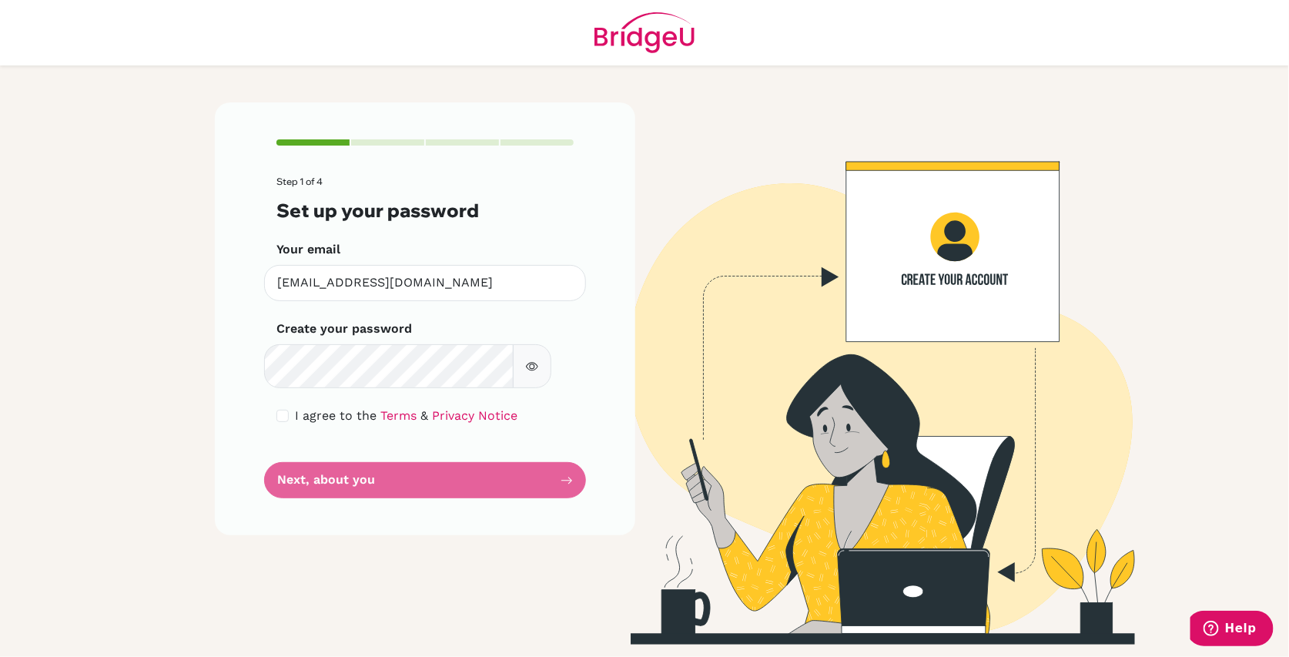 Image resolution: width=1289 pixels, height=657 pixels. I want to click on a: Terms, so click(398, 415).